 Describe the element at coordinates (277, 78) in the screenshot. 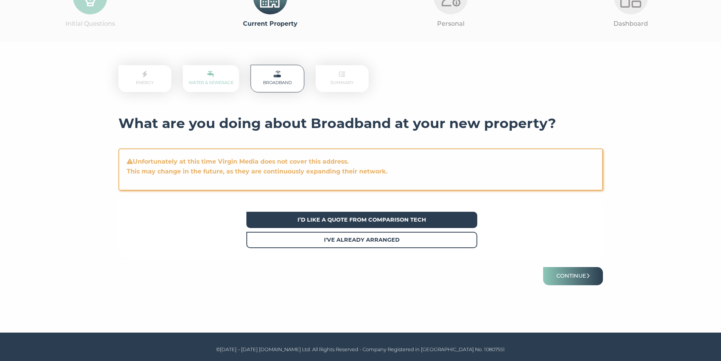

I see `a: Broadband` at that location.